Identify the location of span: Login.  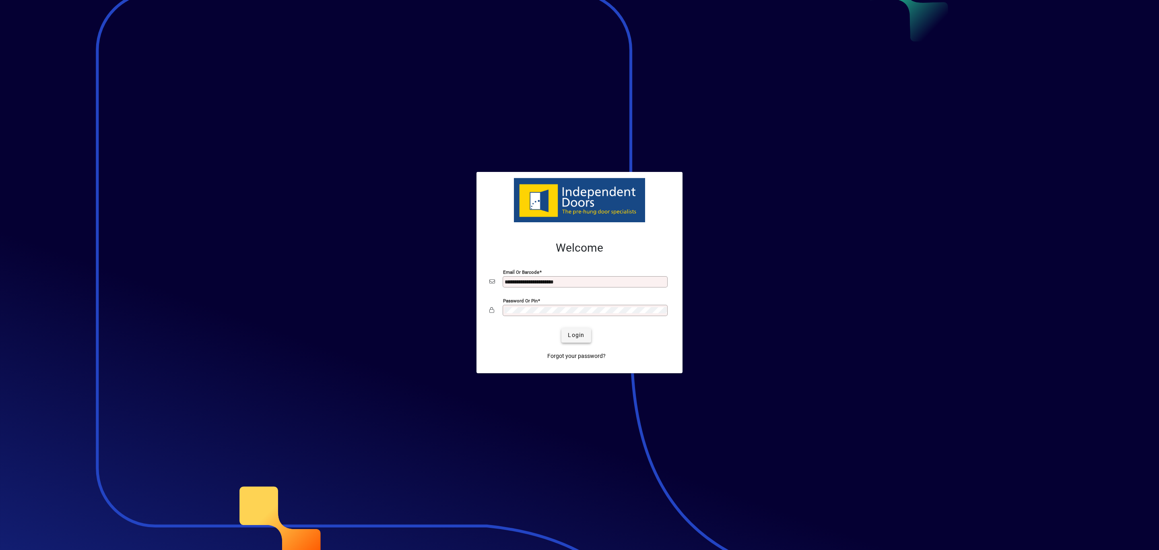
(576, 335).